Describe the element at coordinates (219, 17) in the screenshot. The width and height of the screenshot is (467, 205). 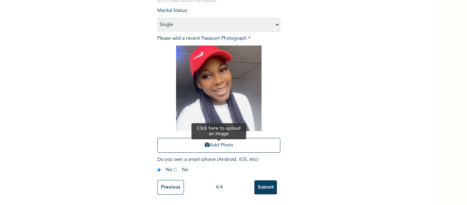
I see `span: Marital Status :` at that location.